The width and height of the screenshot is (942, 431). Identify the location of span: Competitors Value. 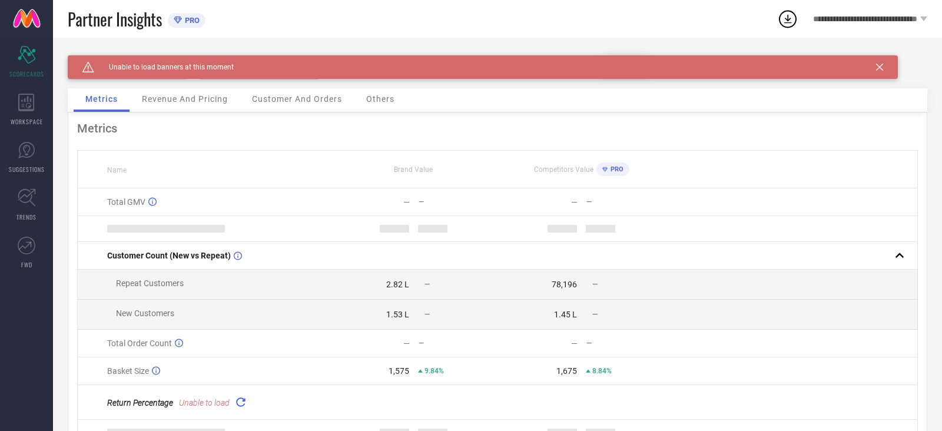
(563, 170).